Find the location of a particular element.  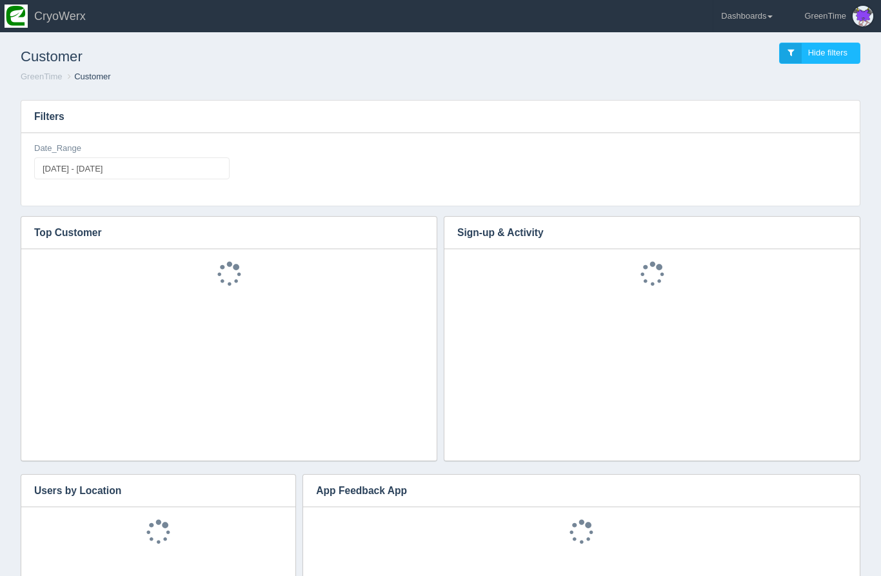

h3: Users by Location is located at coordinates (148, 491).